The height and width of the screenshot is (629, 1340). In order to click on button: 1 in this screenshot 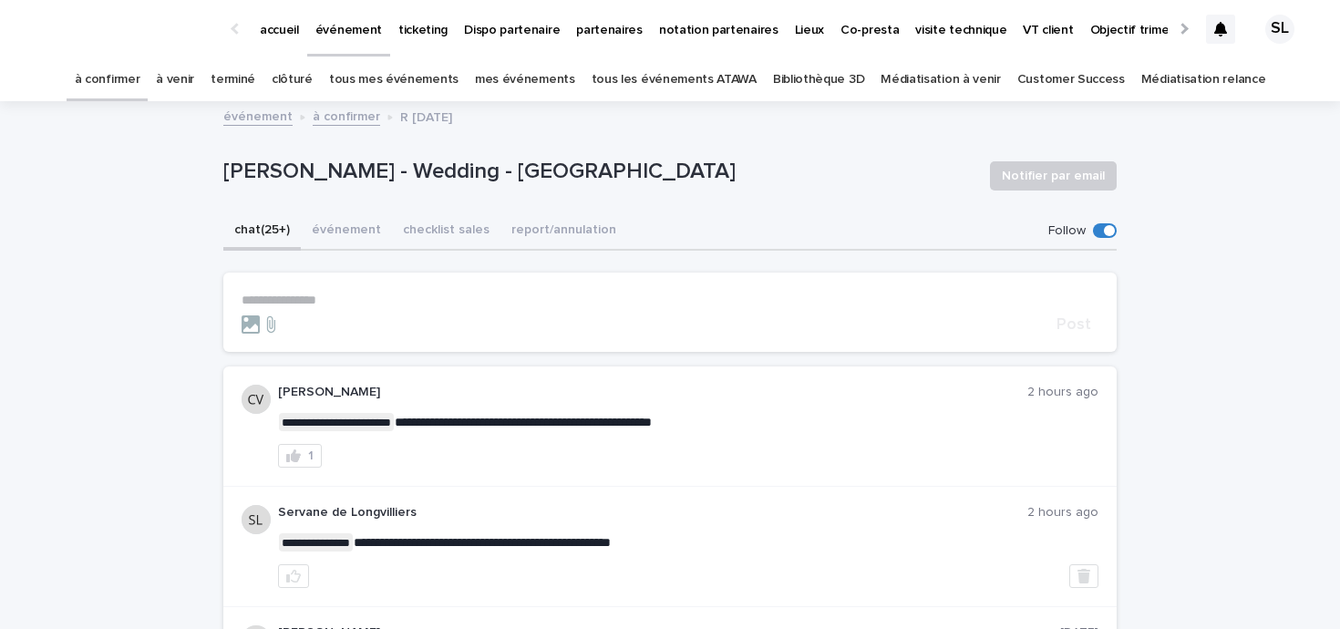, I will do `click(300, 456)`.